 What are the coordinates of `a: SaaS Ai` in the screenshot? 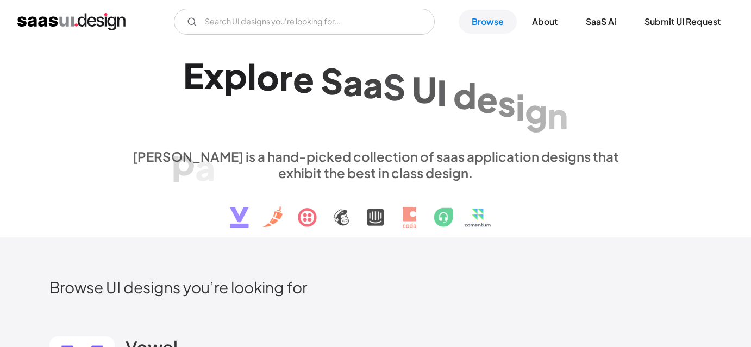 It's located at (601, 22).